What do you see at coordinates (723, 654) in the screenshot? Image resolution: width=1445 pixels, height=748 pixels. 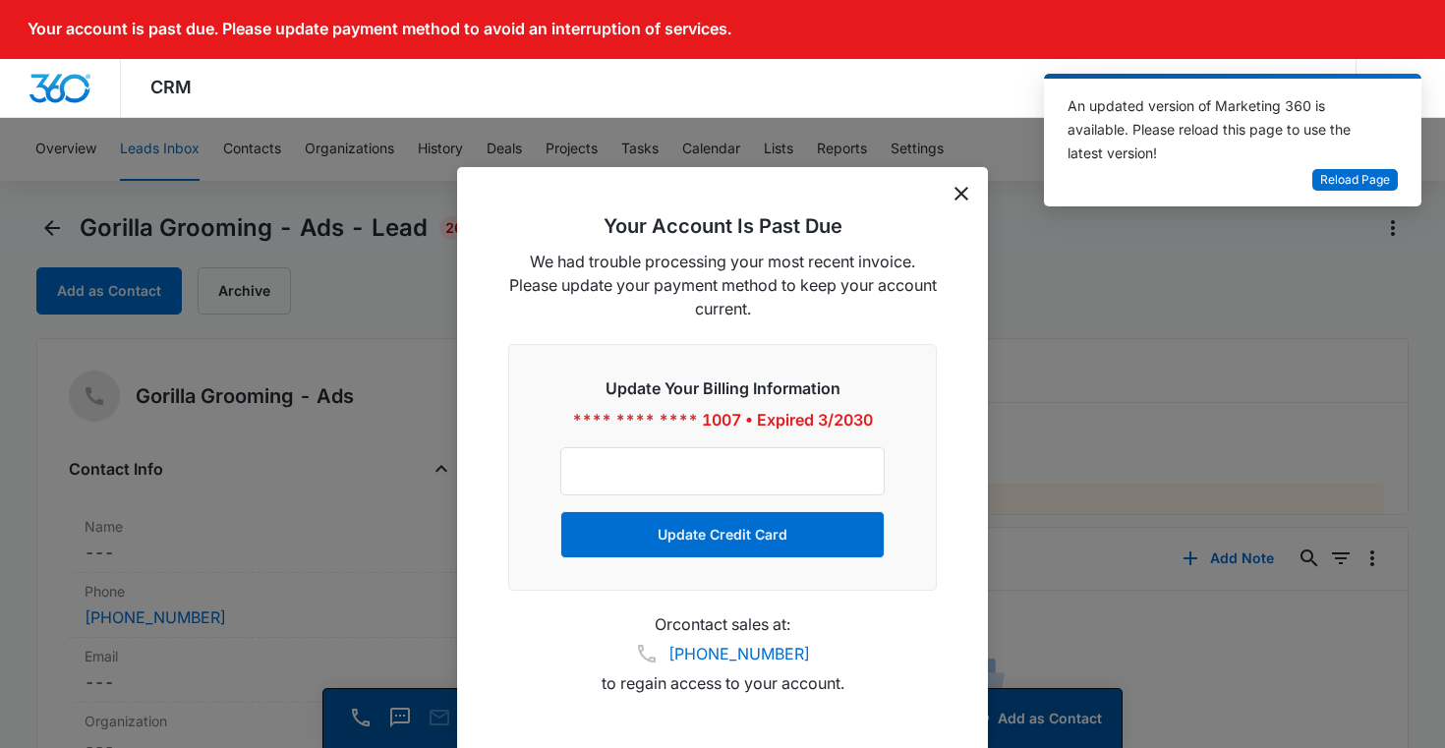 I see `p: Or contact sales at: to regain access to your account.` at bounding box center [723, 654].